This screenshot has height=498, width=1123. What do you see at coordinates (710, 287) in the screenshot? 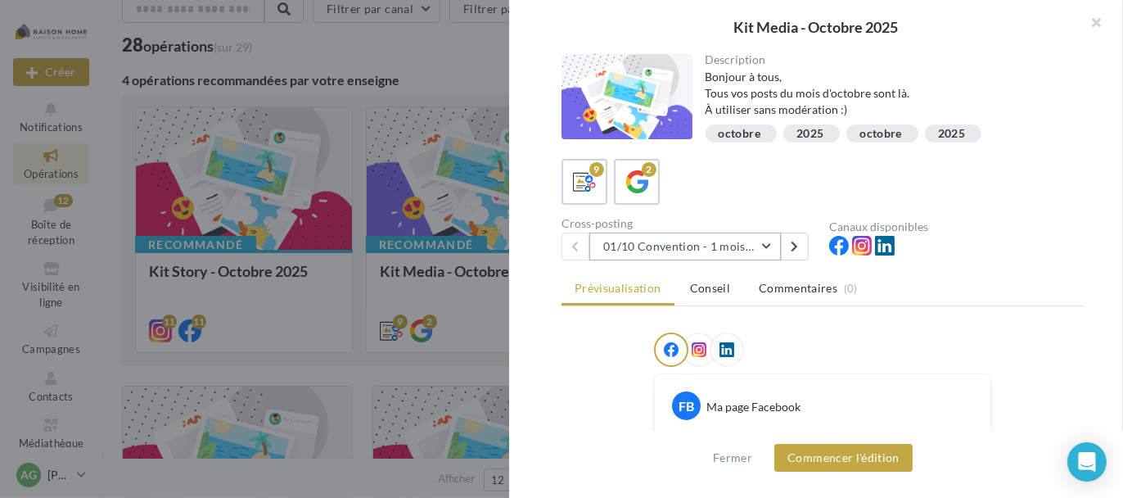
I see `span: Conseil` at bounding box center [710, 287].